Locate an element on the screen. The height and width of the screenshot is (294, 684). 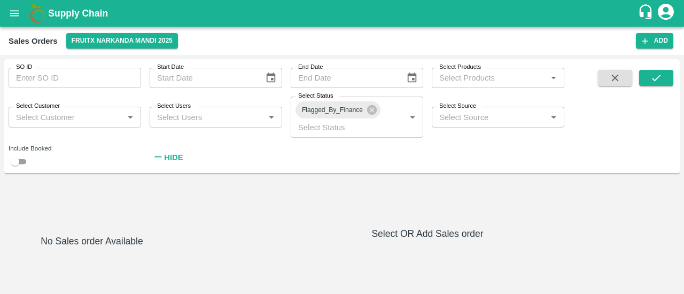
strong: Hide is located at coordinates (173, 158).